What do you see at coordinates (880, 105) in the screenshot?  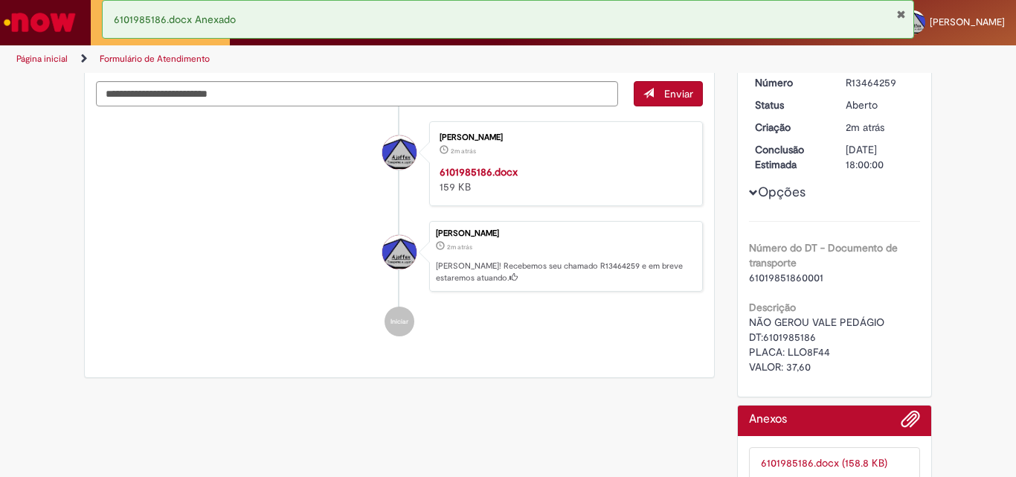 I see `div: Aberto` at bounding box center [880, 105].